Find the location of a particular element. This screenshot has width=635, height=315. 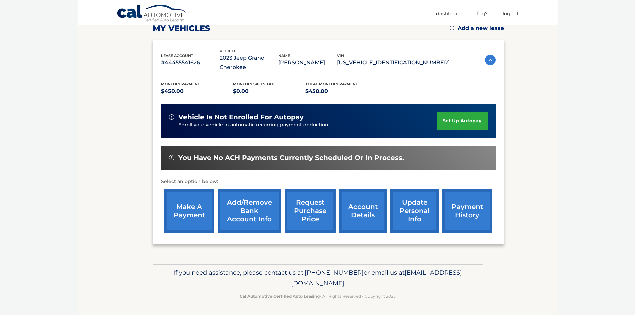

a: payment history is located at coordinates (467, 211).